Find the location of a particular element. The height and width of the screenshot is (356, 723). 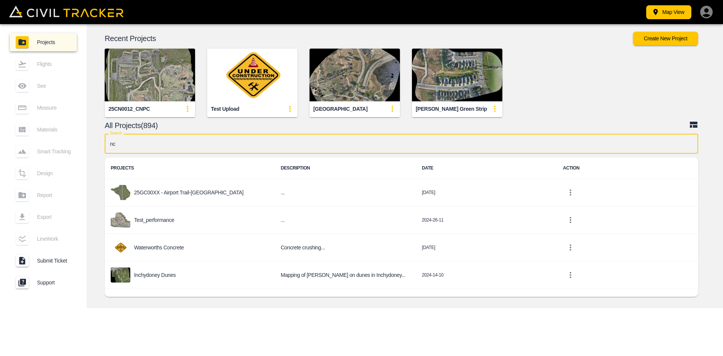

p: Recent Projects is located at coordinates (368, 38).